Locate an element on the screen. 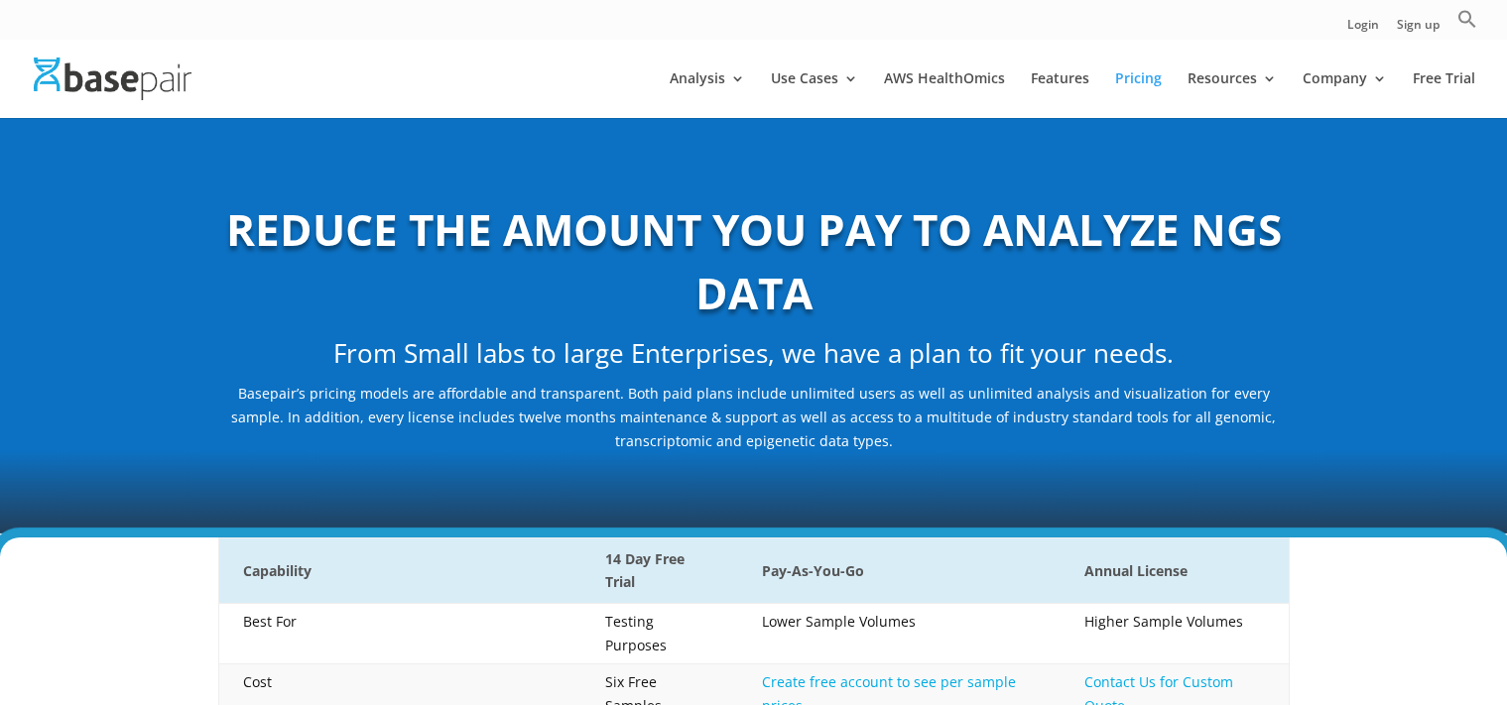  svg: Search is located at coordinates (1467, 19).